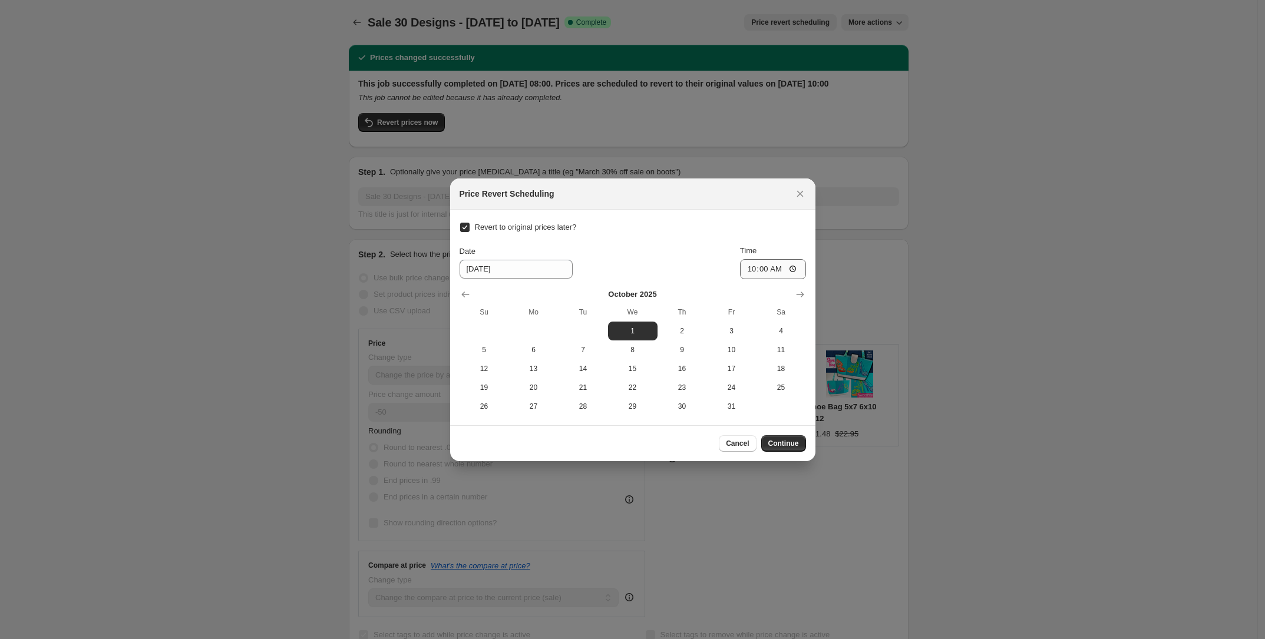 The height and width of the screenshot is (639, 1265). Describe the element at coordinates (781, 331) in the screenshot. I see `button: Saturday October 4 2025` at that location.